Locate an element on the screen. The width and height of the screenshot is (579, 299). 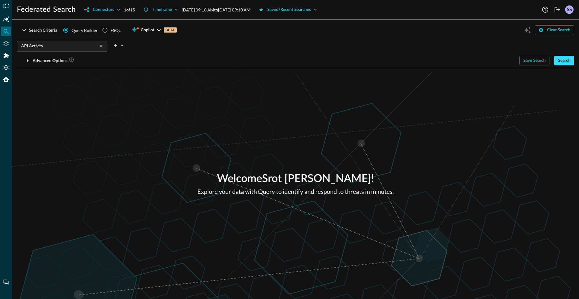
h1: Federated Search is located at coordinates (46, 10).